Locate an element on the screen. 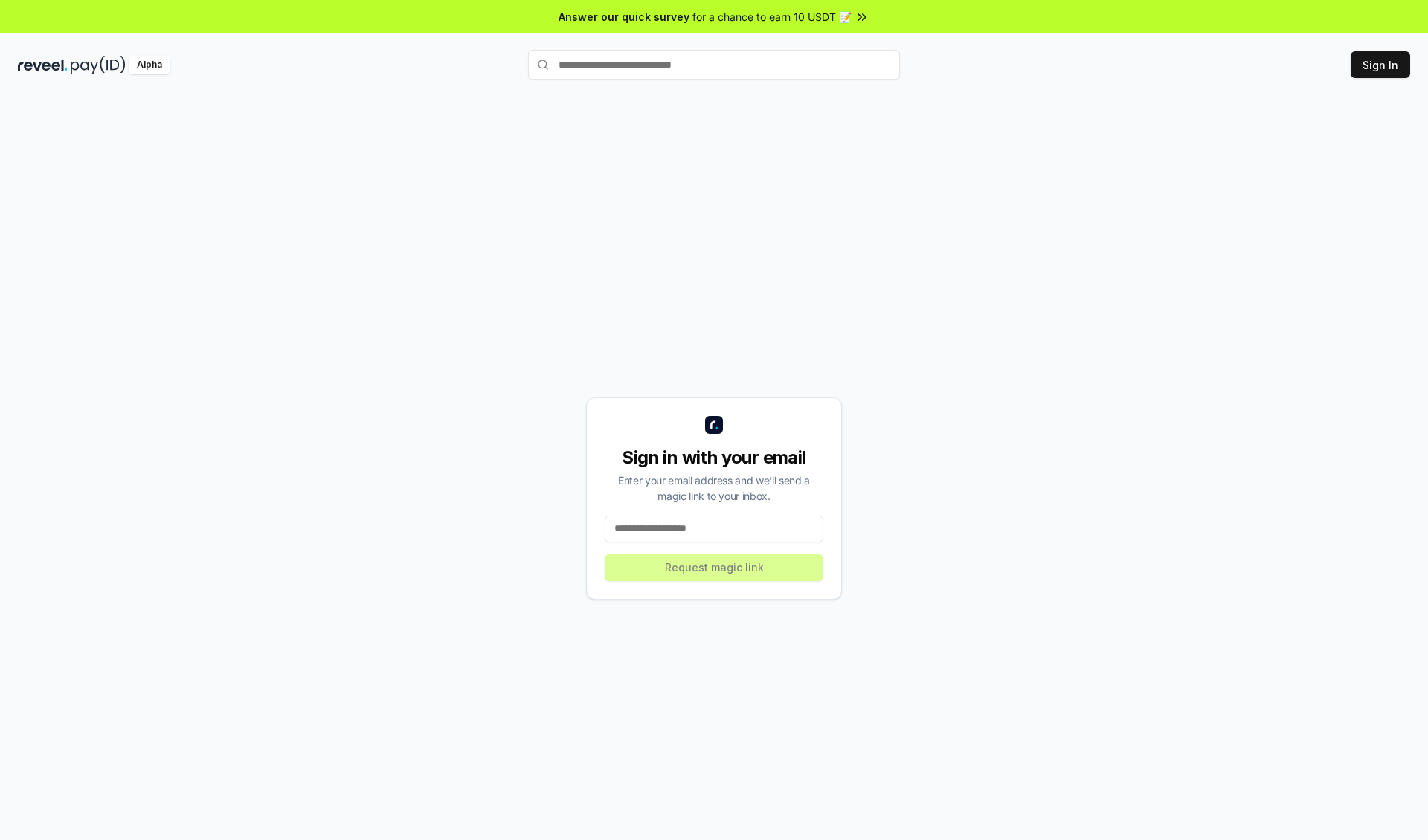 The width and height of the screenshot is (1428, 840). button: Sign In is located at coordinates (1380, 65).